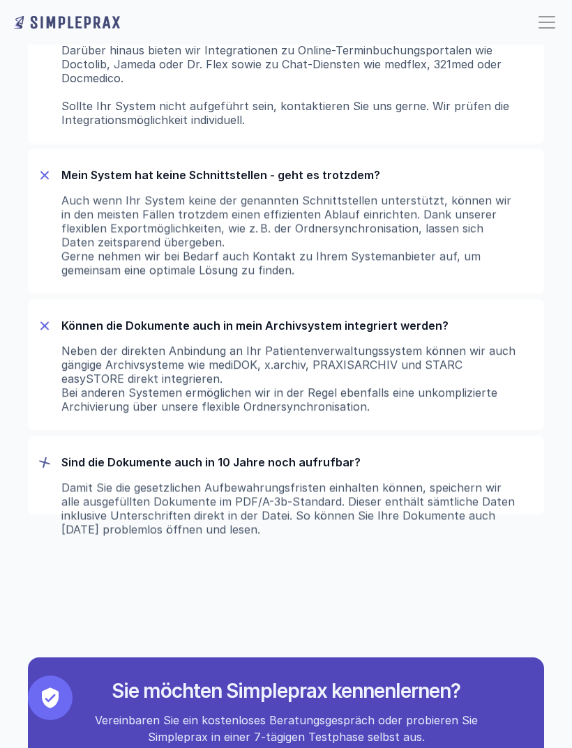 Image resolution: width=572 pixels, height=748 pixels. Describe the element at coordinates (297, 462) in the screenshot. I see `p: Sind die Dokumente auch in 10 Jahre noch aufrufbar?` at that location.